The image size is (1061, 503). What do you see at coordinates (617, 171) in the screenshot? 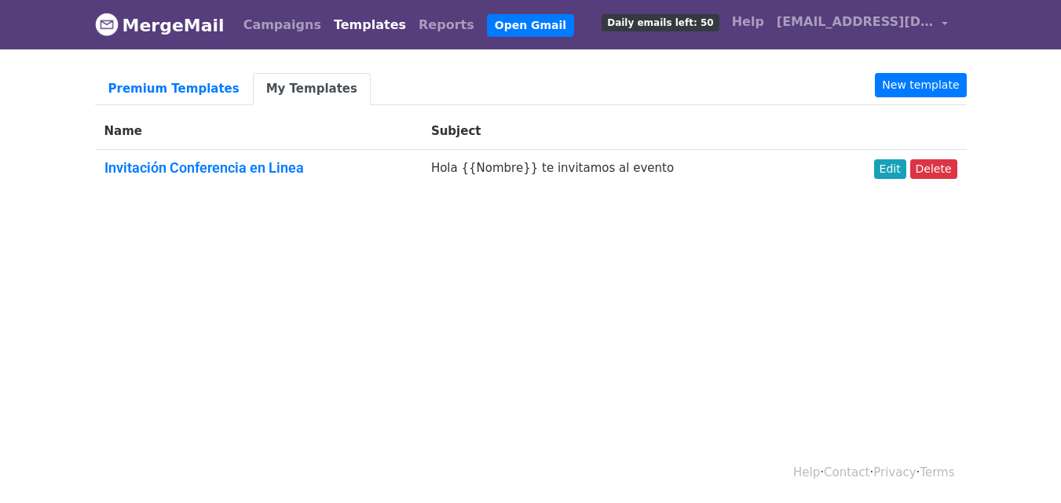
I see `td: Hola {{Nombre}} te invitamos al evento` at bounding box center [617, 171].